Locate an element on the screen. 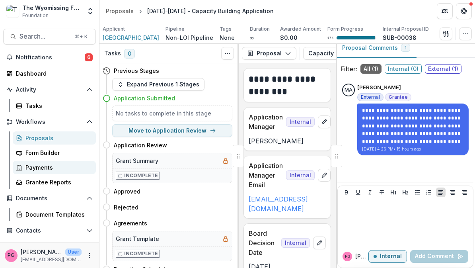  div: ⌘ + K is located at coordinates (81, 37).